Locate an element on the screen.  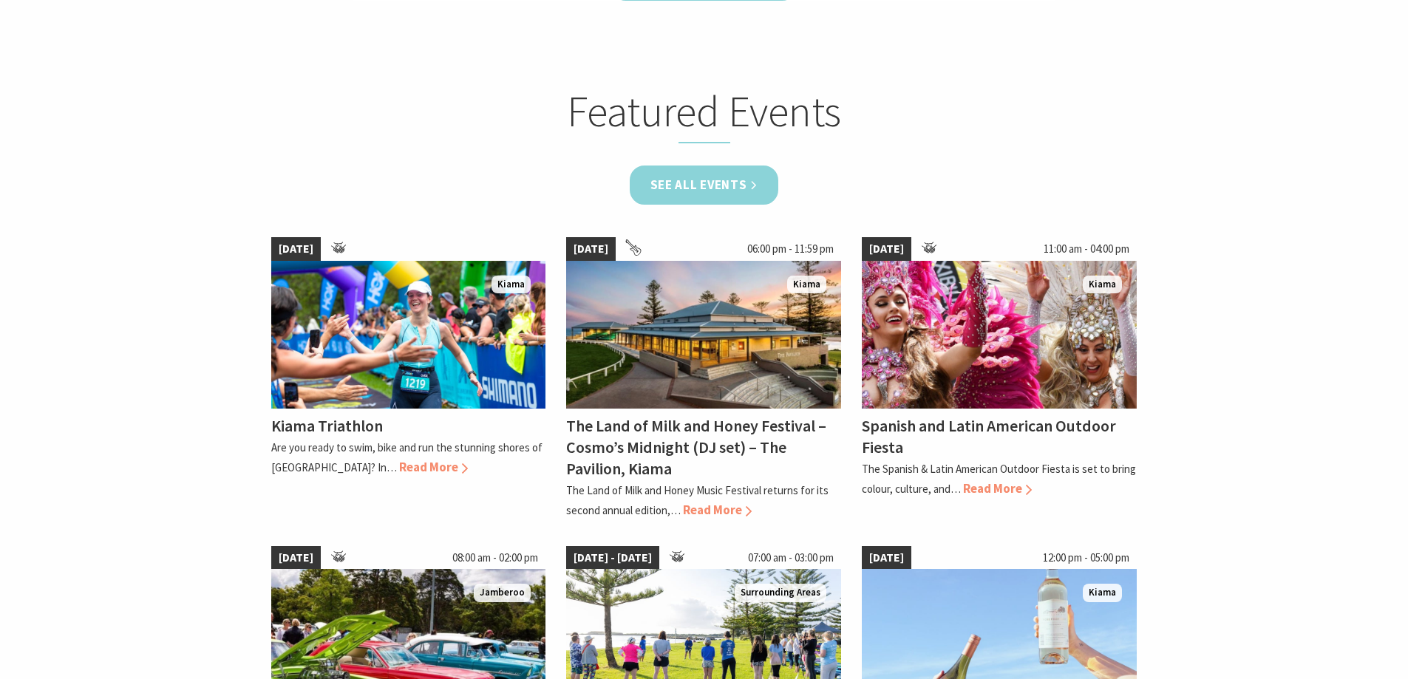
h2: Featured Events is located at coordinates (704, 115).